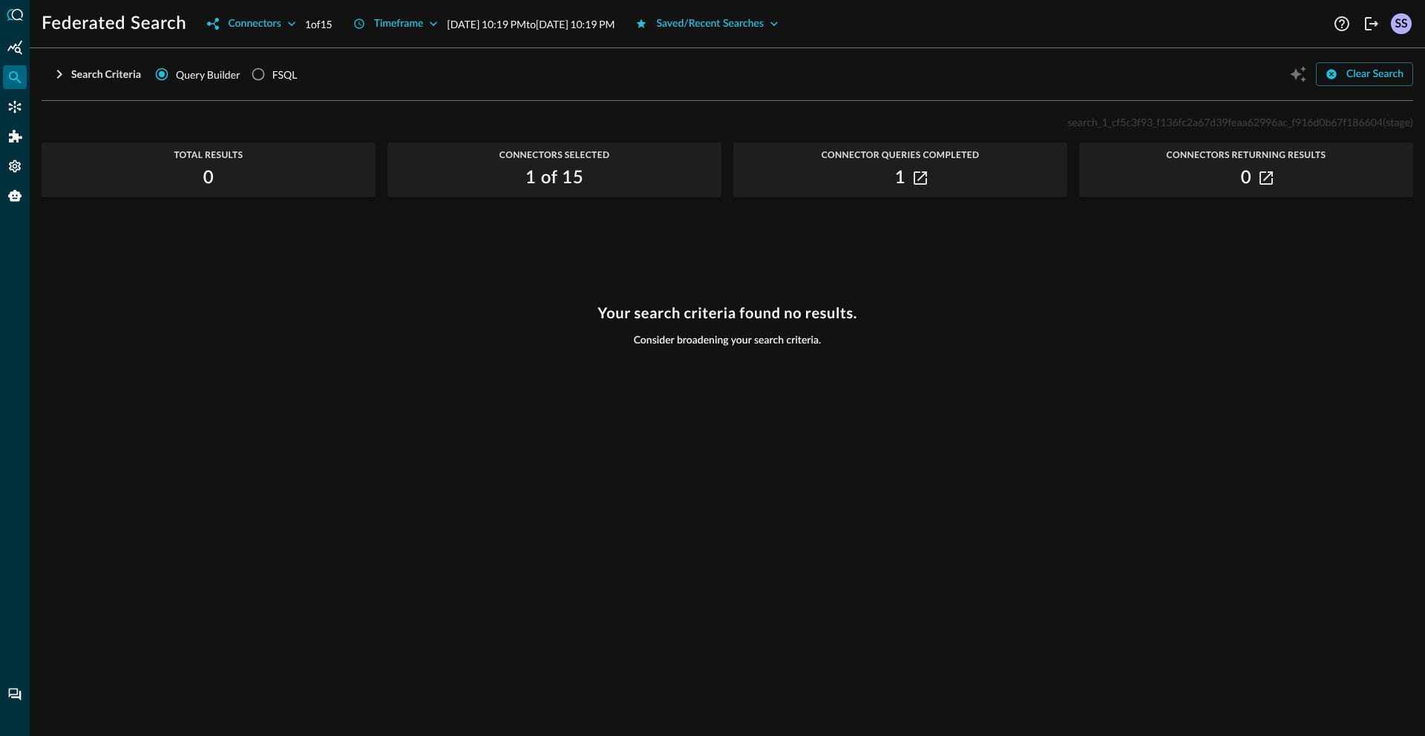 The height and width of the screenshot is (736, 1425). Describe the element at coordinates (554, 178) in the screenshot. I see `h2: 1 of 15` at that location.